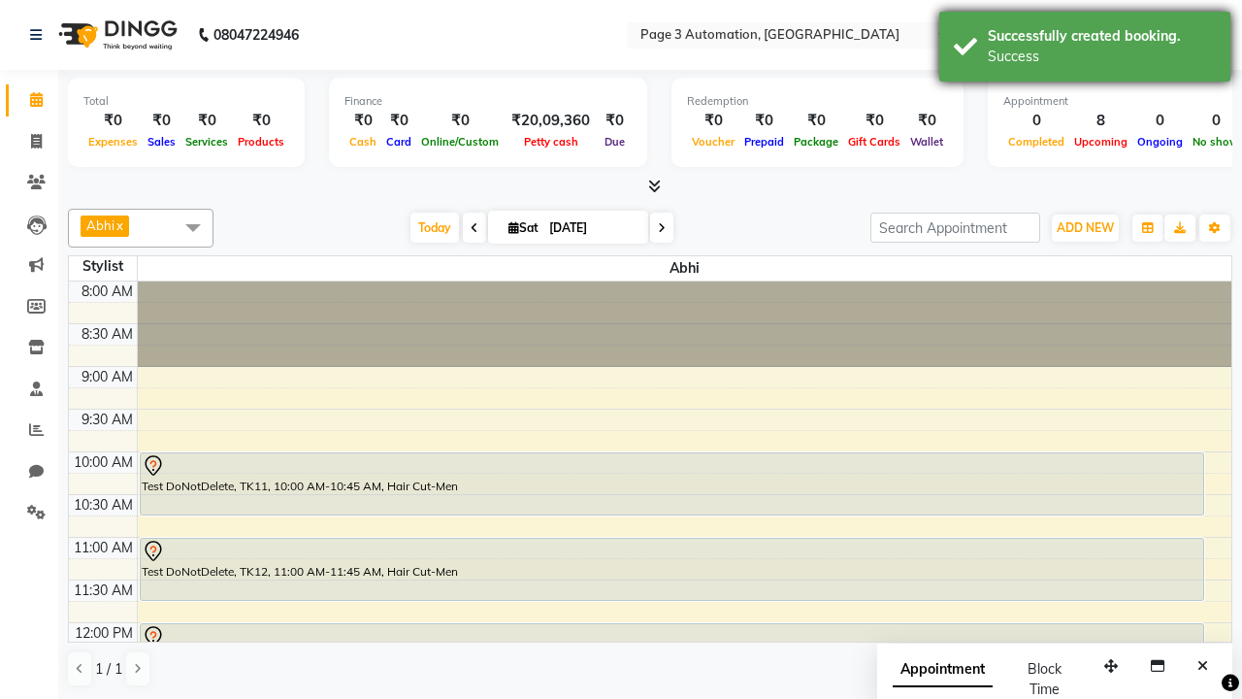 The height and width of the screenshot is (699, 1242). What do you see at coordinates (435, 227) in the screenshot?
I see `span: Today` at bounding box center [435, 227].